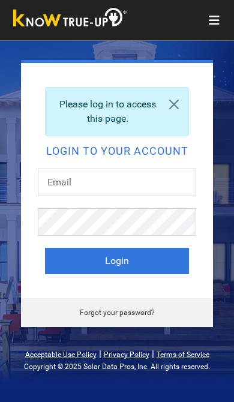 Image resolution: width=234 pixels, height=402 pixels. Describe the element at coordinates (117, 151) in the screenshot. I see `h2: Login to your account` at that location.